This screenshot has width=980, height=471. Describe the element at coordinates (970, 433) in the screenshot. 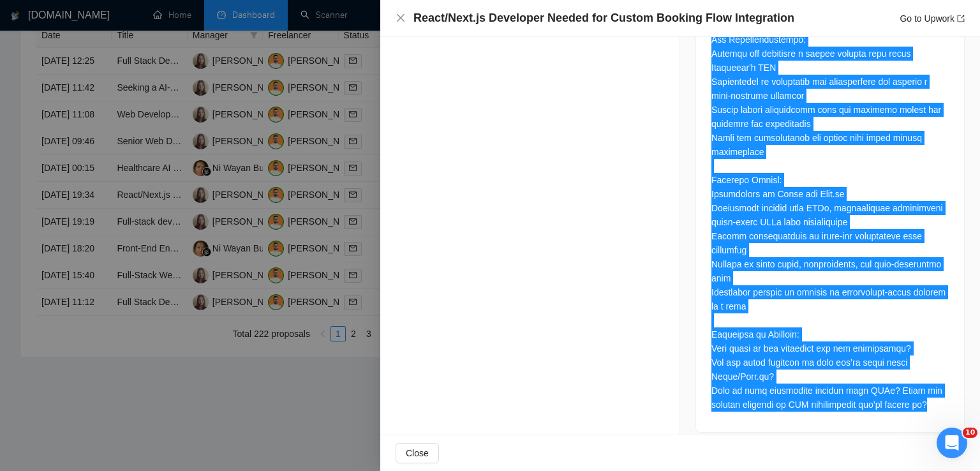

I see `span: 10` at that location.